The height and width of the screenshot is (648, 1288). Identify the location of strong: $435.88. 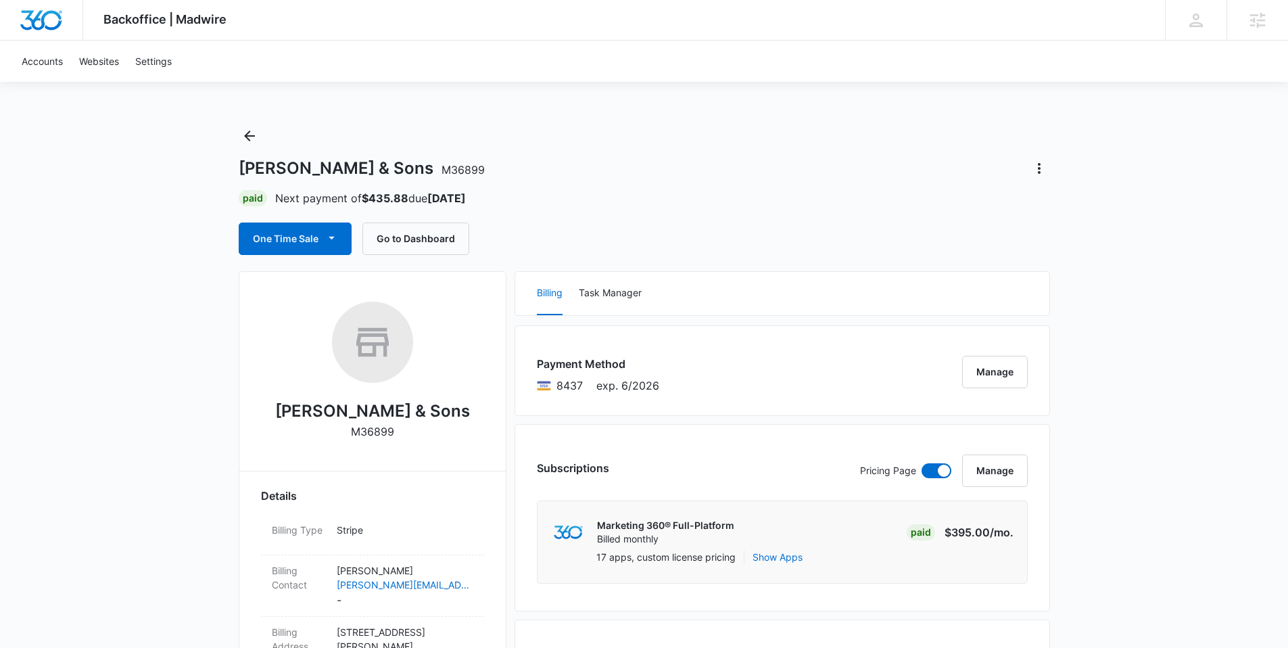
(385, 198).